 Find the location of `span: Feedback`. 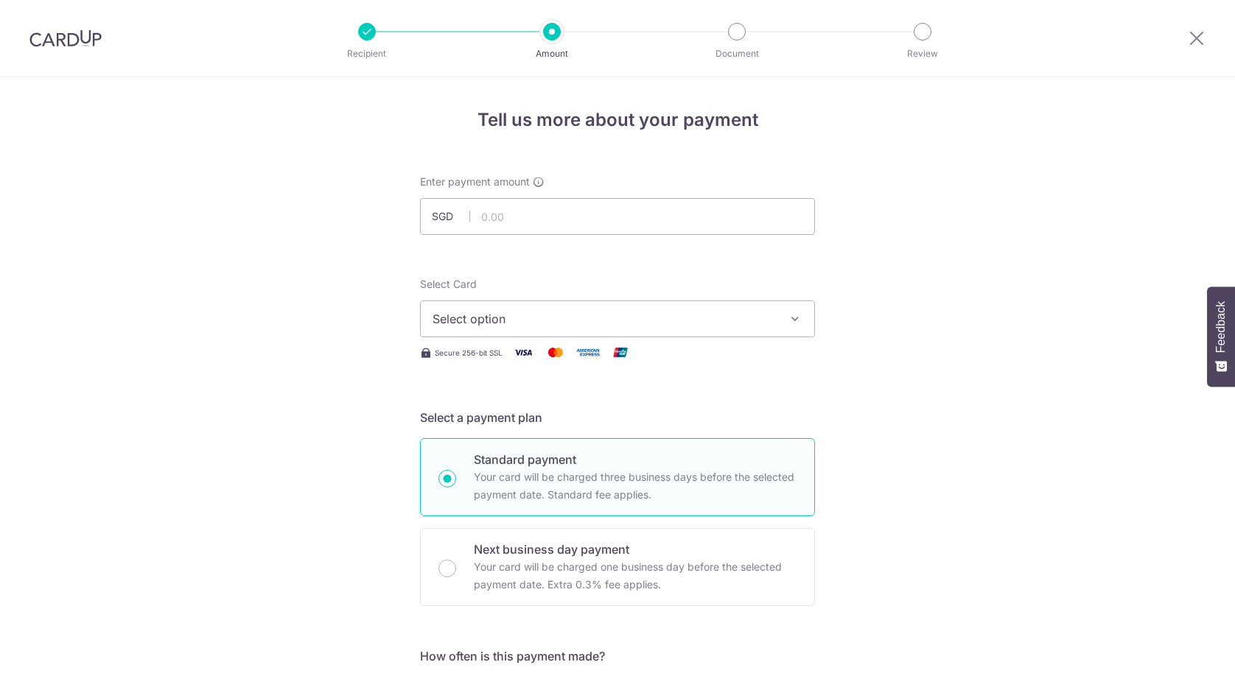

span: Feedback is located at coordinates (1221, 327).